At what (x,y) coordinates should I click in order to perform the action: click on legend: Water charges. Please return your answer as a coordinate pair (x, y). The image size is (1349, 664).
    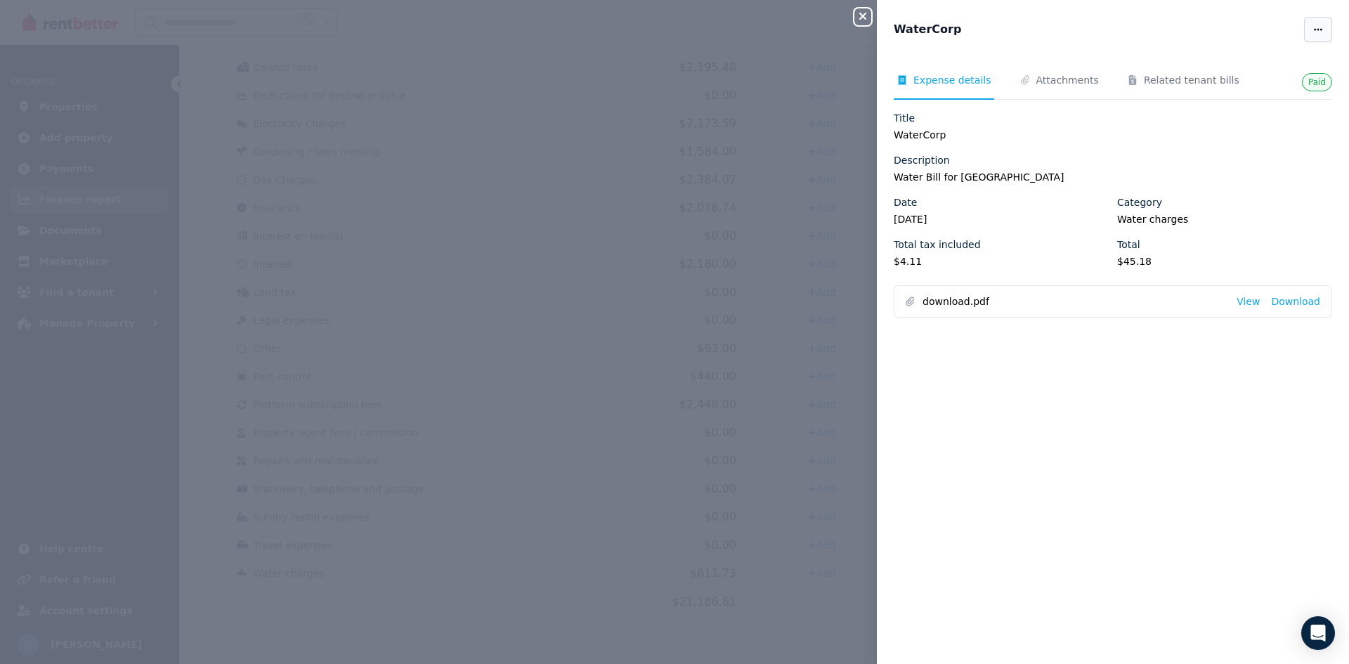
    Looking at the image, I should click on (1224, 219).